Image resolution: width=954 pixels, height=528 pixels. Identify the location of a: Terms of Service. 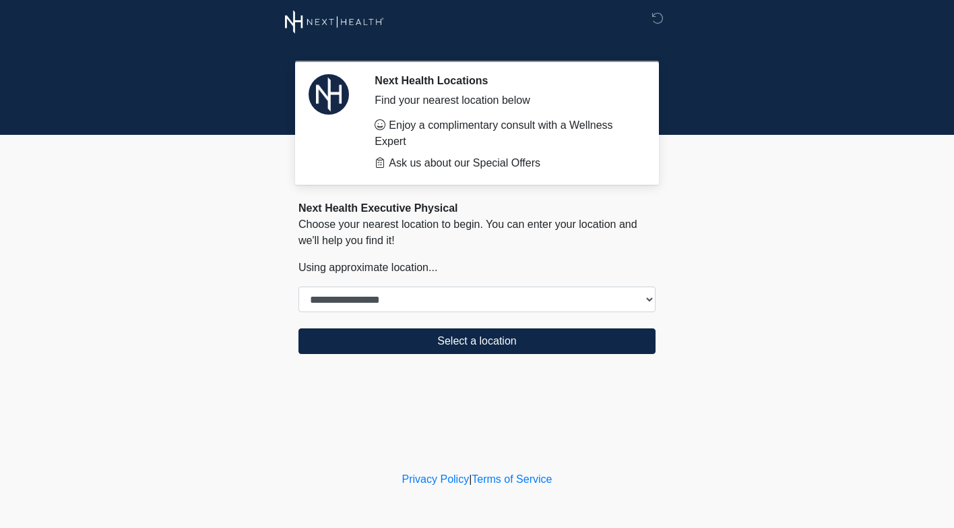
(512, 478).